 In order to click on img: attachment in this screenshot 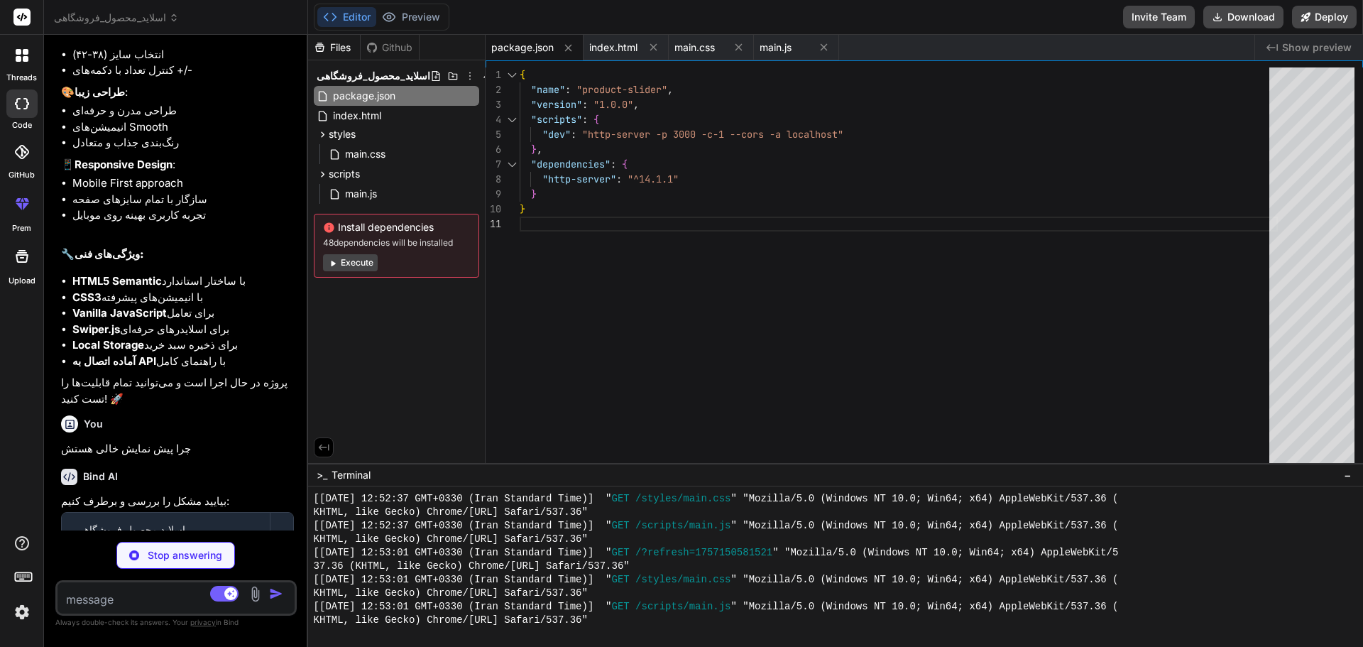, I will do `click(255, 593)`.